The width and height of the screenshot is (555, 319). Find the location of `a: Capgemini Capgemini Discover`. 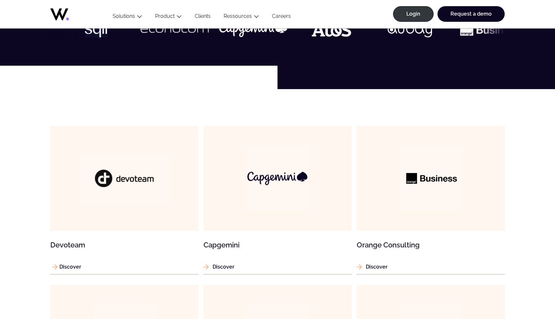

a: Capgemini Capgemini Discover is located at coordinates (278, 200).